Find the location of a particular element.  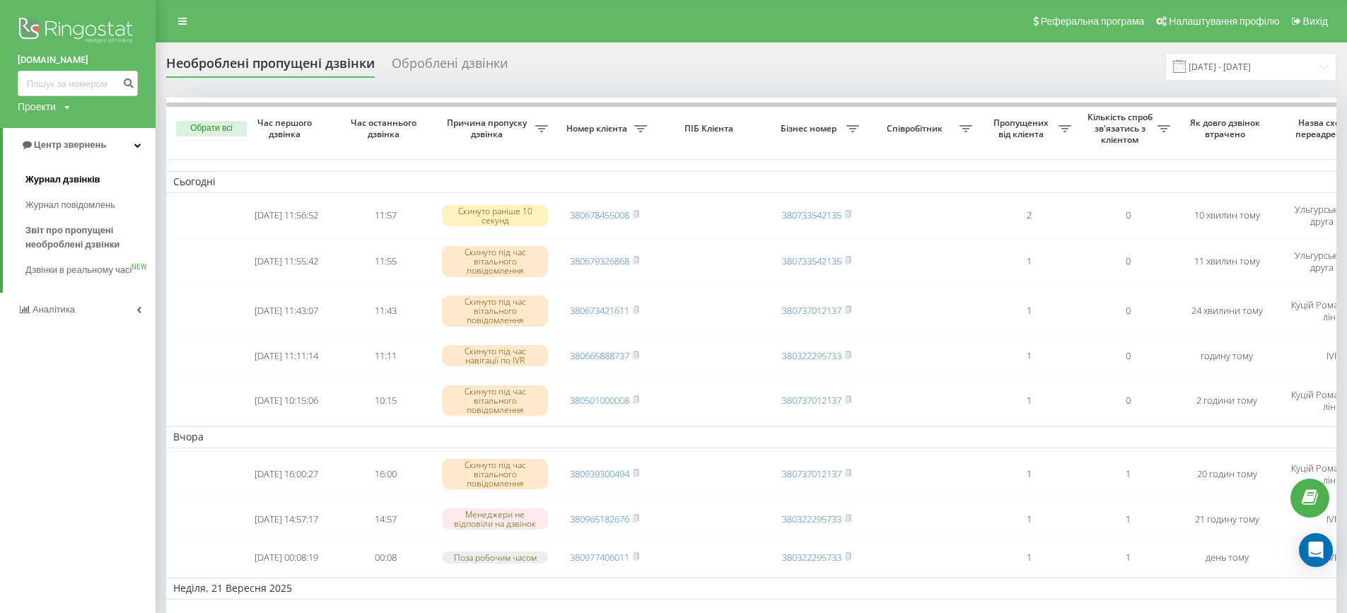

a: 380679326868 is located at coordinates (600, 261).